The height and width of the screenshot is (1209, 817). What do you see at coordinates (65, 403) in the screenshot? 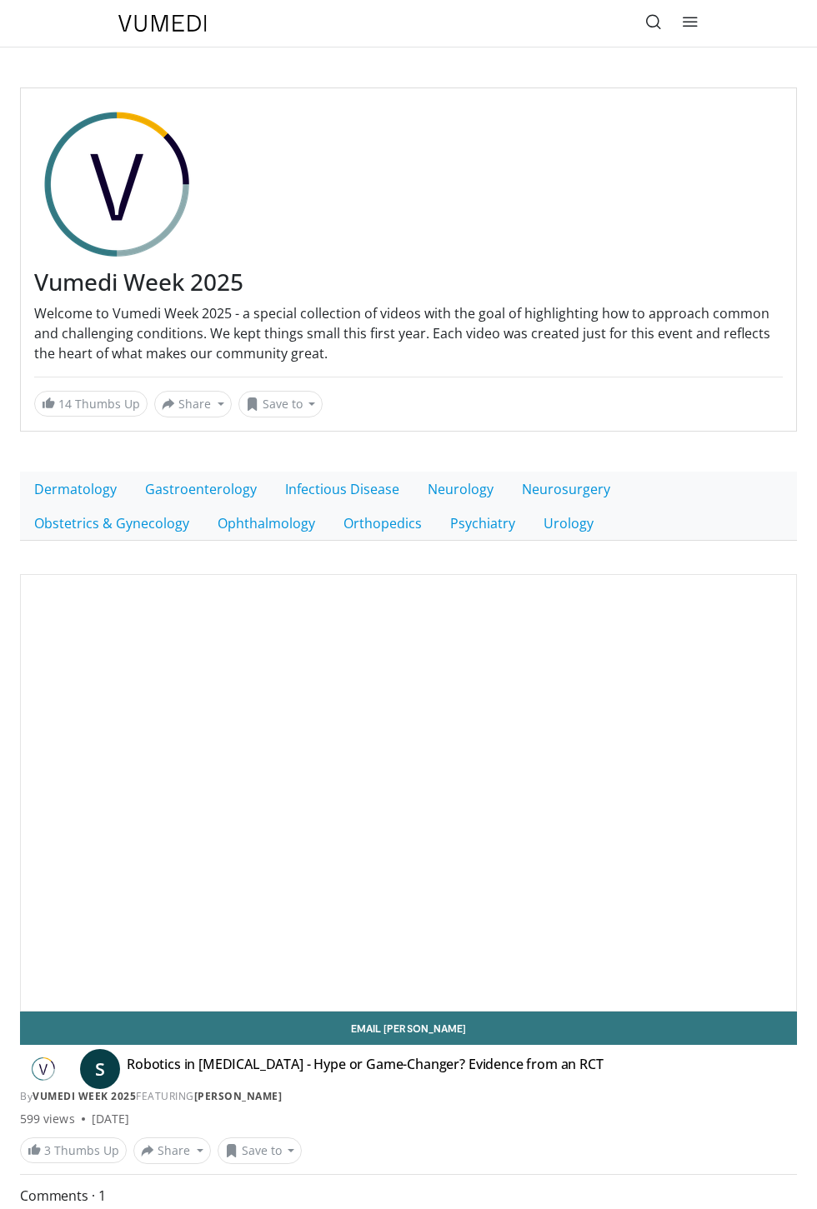
I see `span: 14` at bounding box center [65, 403].